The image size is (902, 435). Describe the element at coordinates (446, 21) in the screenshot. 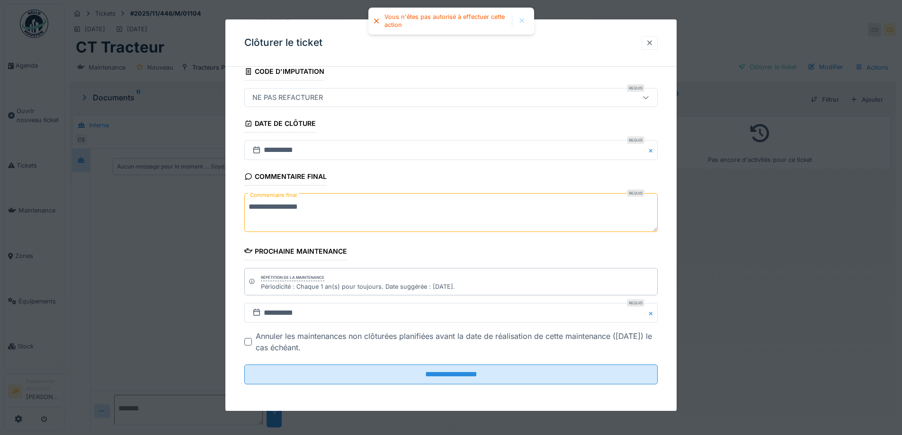

I see `div: Vous n'êtes pas autorisé à effectuer cette action` at that location.